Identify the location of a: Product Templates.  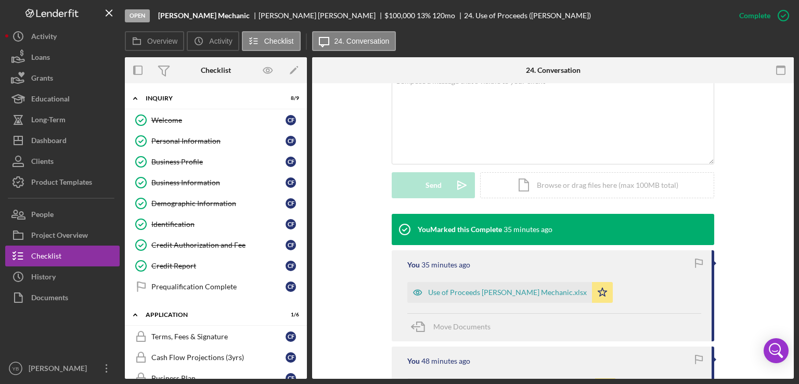
(62, 182).